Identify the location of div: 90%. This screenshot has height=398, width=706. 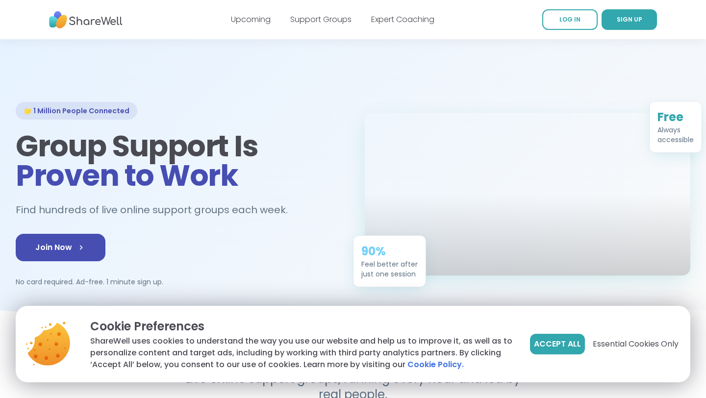
(390, 247).